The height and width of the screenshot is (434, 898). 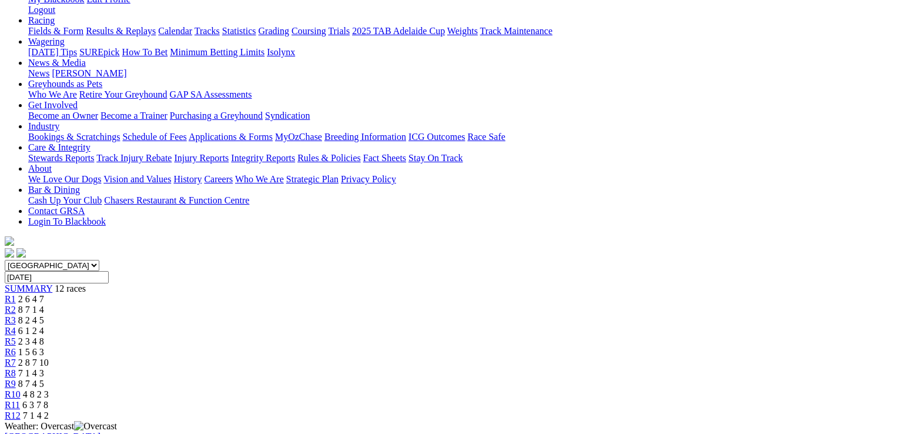 I want to click on span: 2 3 4 8, so click(x=31, y=341).